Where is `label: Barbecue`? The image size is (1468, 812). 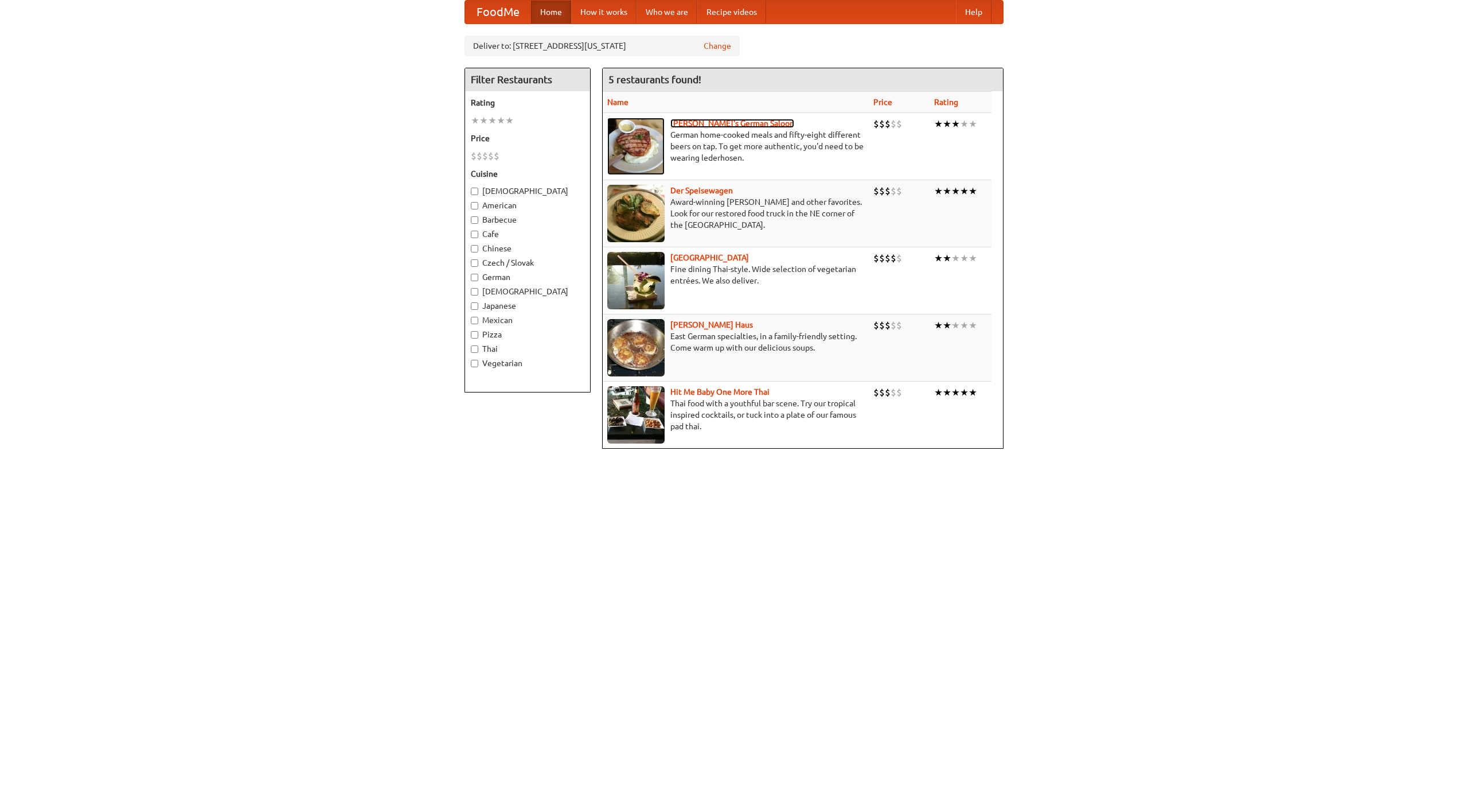
label: Barbecue is located at coordinates (527, 219).